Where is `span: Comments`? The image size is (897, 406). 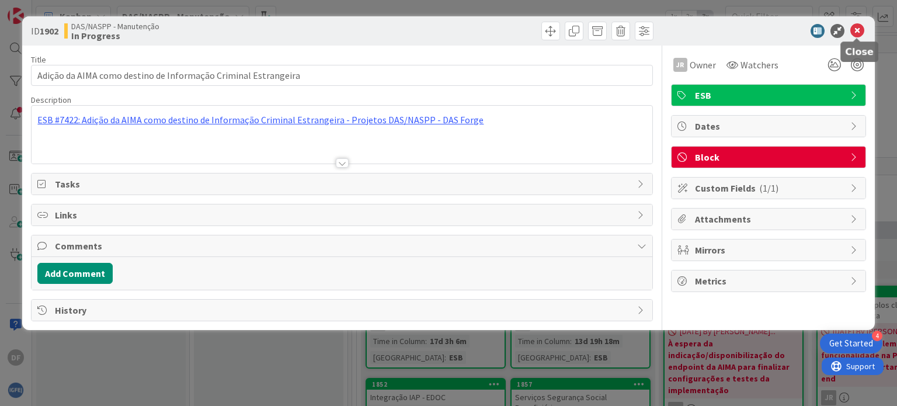 span: Comments is located at coordinates (343, 246).